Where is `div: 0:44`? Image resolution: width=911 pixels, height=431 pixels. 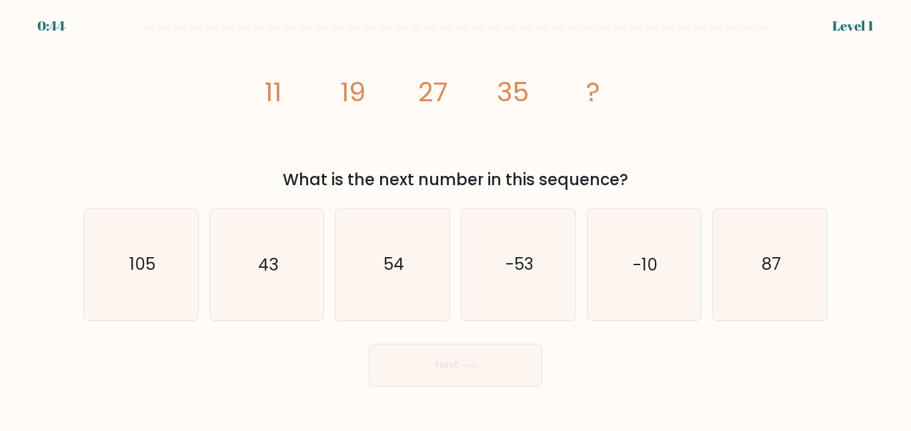
div: 0:44 is located at coordinates (51, 26).